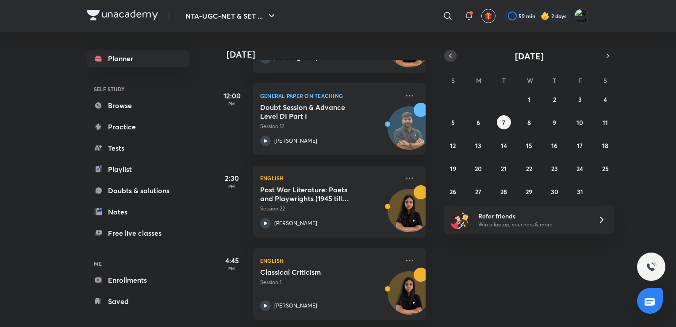 The image size is (676, 327). Describe the element at coordinates (478, 122) in the screenshot. I see `abbr: October 6, 2025` at that location.